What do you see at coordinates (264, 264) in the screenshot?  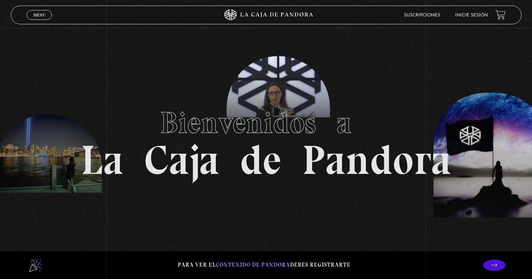 I see `p: Para ver el debes registrarte` at bounding box center [264, 264].